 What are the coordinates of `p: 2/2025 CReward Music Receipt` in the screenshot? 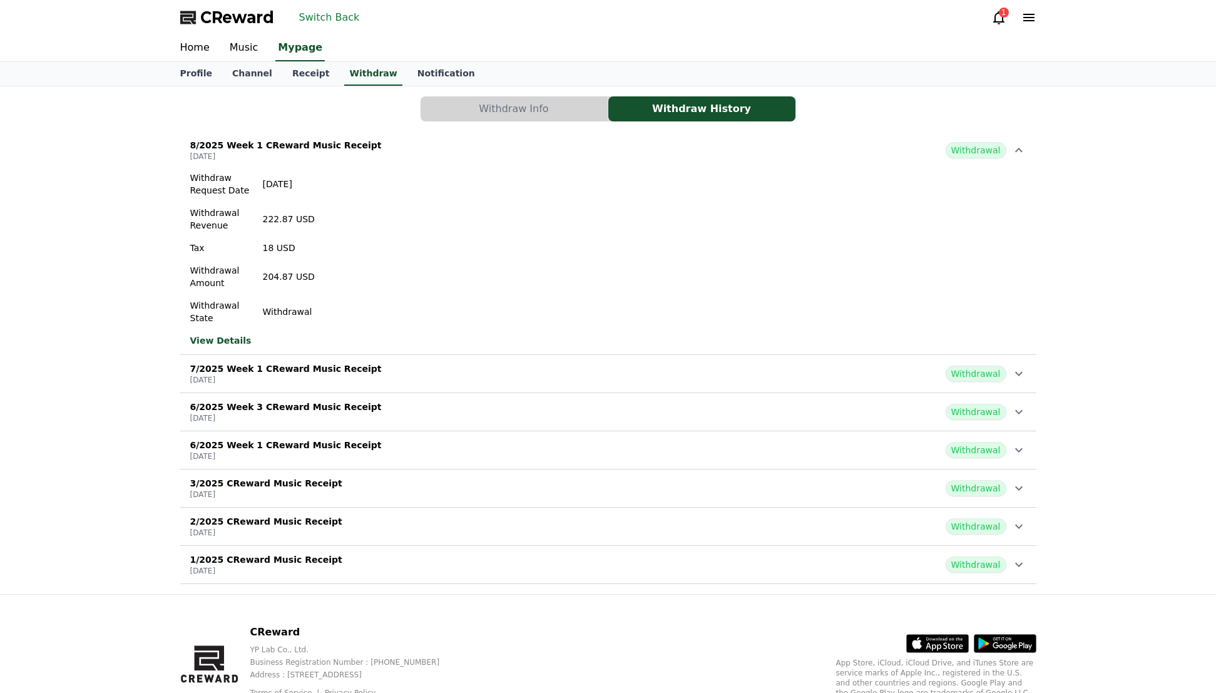 It's located at (266, 521).